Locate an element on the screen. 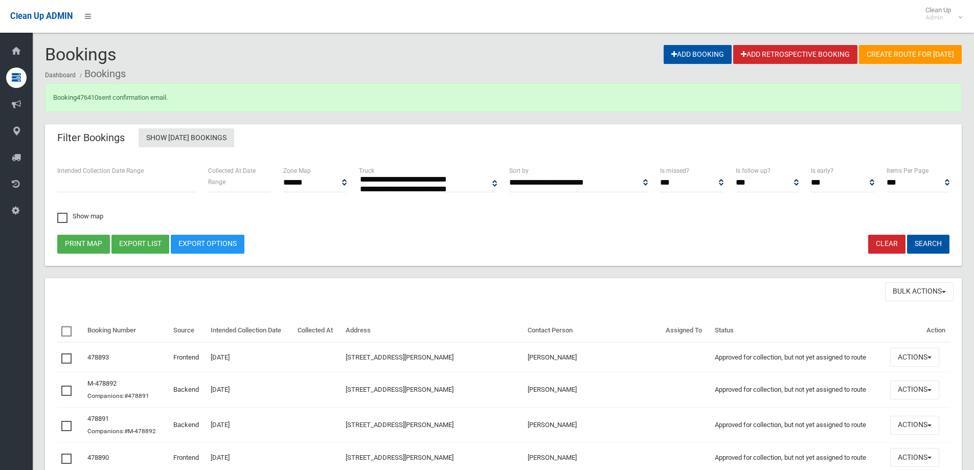 The height and width of the screenshot is (470, 974). th: Contact Person is located at coordinates (593, 331).